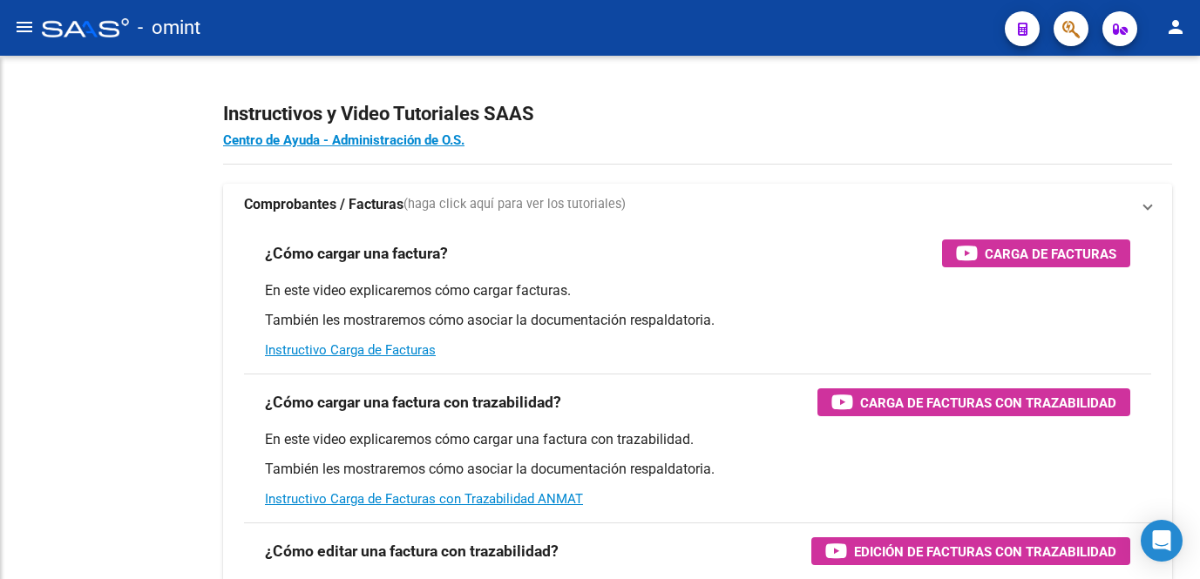 The image size is (1200, 579). I want to click on span: Edición de Facturas con Trazabilidad, so click(984, 551).